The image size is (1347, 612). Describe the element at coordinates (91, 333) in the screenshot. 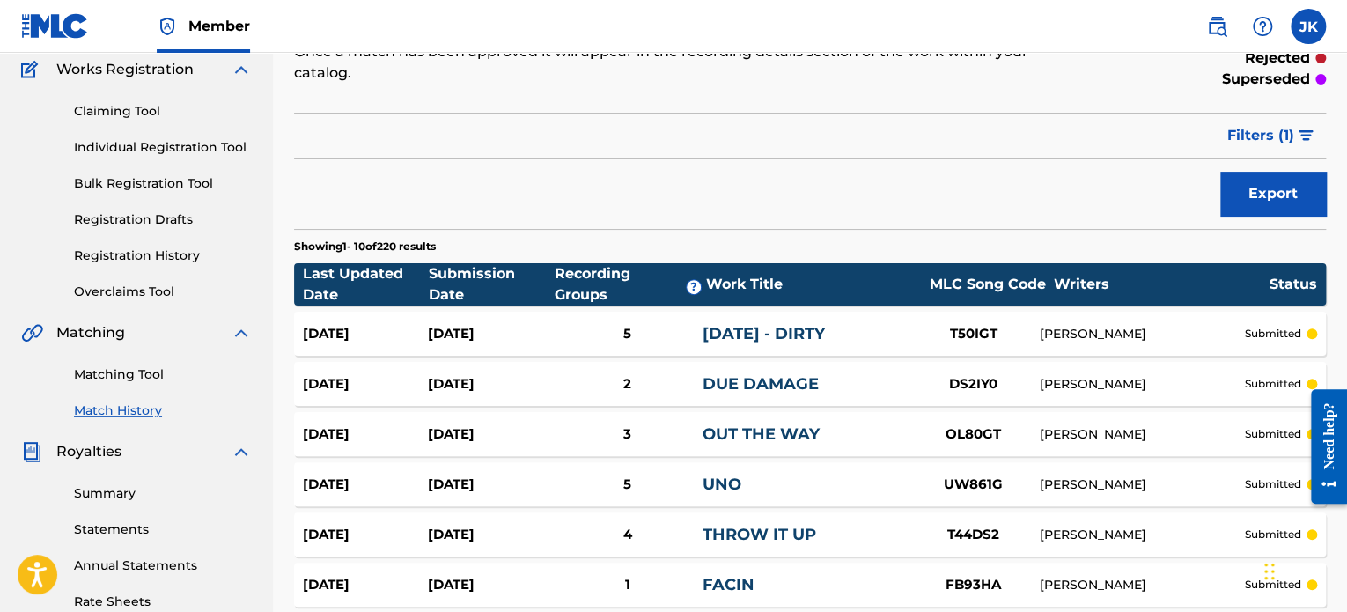

I see `span: Matching` at that location.